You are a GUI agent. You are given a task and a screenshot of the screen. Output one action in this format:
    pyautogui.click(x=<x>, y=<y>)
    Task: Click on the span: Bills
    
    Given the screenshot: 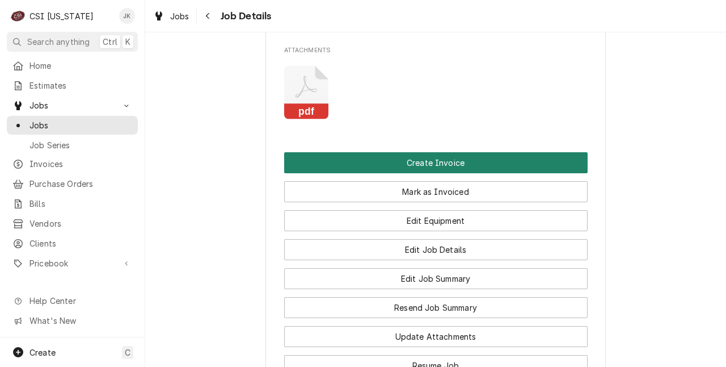 What is the action you would take?
    pyautogui.click(x=81, y=203)
    